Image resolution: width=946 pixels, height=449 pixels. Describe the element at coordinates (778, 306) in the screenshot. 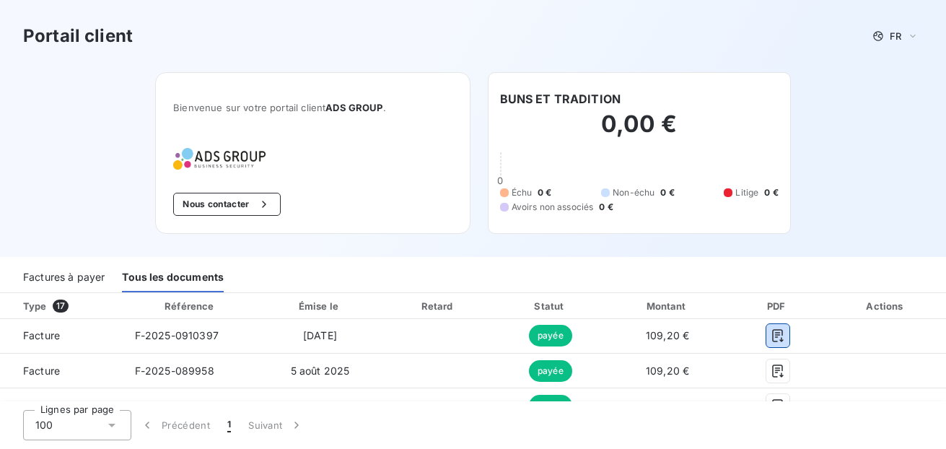

I see `div: PDF` at that location.